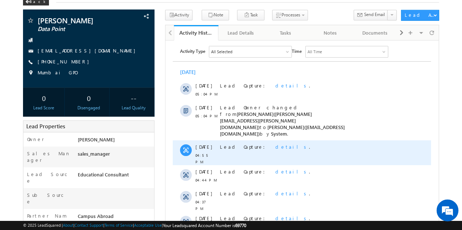  Describe the element at coordinates (374, 15) in the screenshot. I see `span: Send Email` at that location.